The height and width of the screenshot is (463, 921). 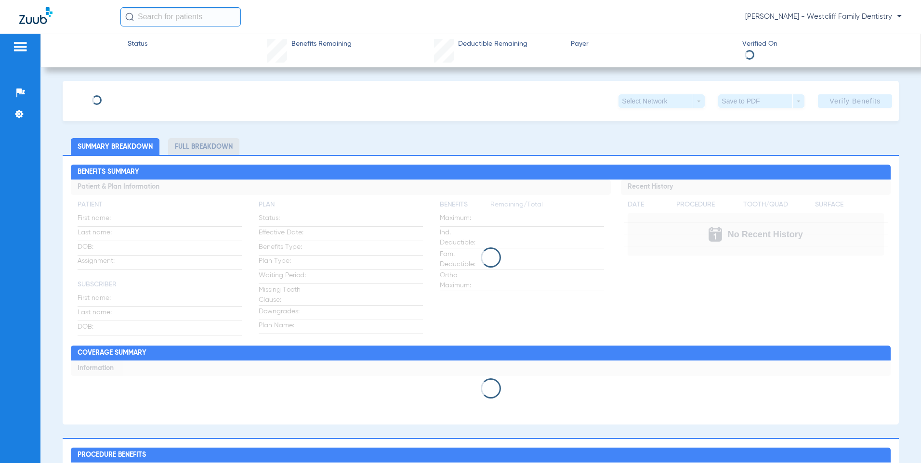 What do you see at coordinates (137, 44) in the screenshot?
I see `span: Status` at bounding box center [137, 44].